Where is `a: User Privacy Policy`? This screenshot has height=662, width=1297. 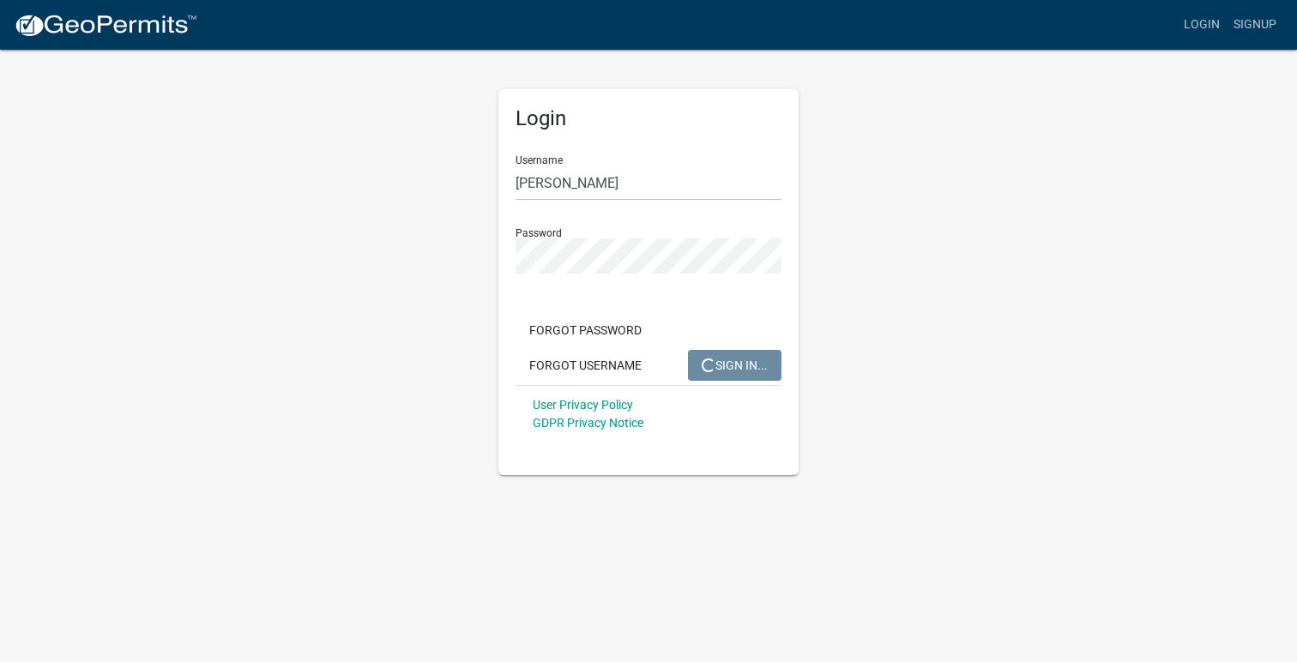
a: User Privacy Policy is located at coordinates (582, 405).